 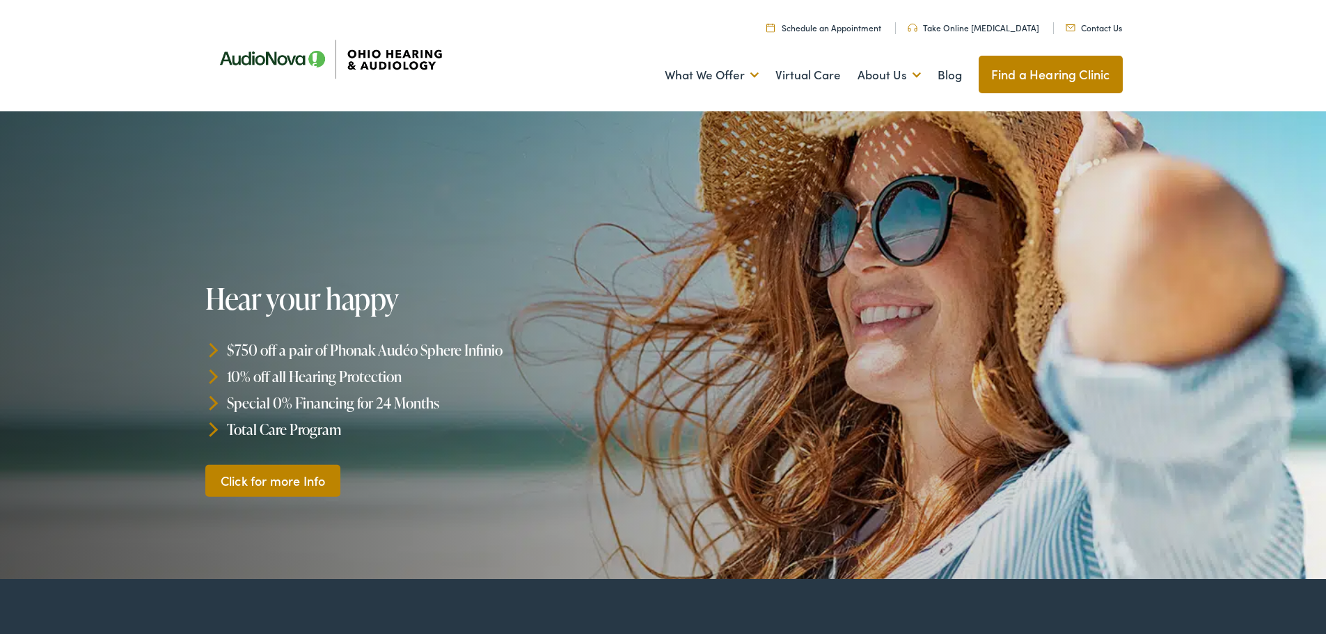 I want to click on a: Virtual Care, so click(x=808, y=75).